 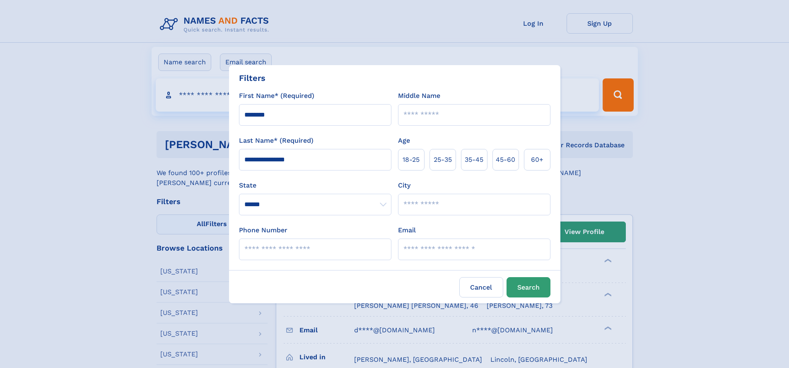 I want to click on span: 60+, so click(x=537, y=160).